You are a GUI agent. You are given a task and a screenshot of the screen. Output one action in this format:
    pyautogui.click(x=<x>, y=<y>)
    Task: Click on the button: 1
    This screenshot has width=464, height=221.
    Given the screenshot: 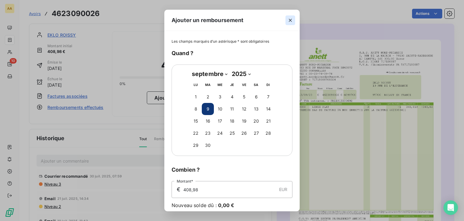 What is the action you would take?
    pyautogui.click(x=196, y=97)
    